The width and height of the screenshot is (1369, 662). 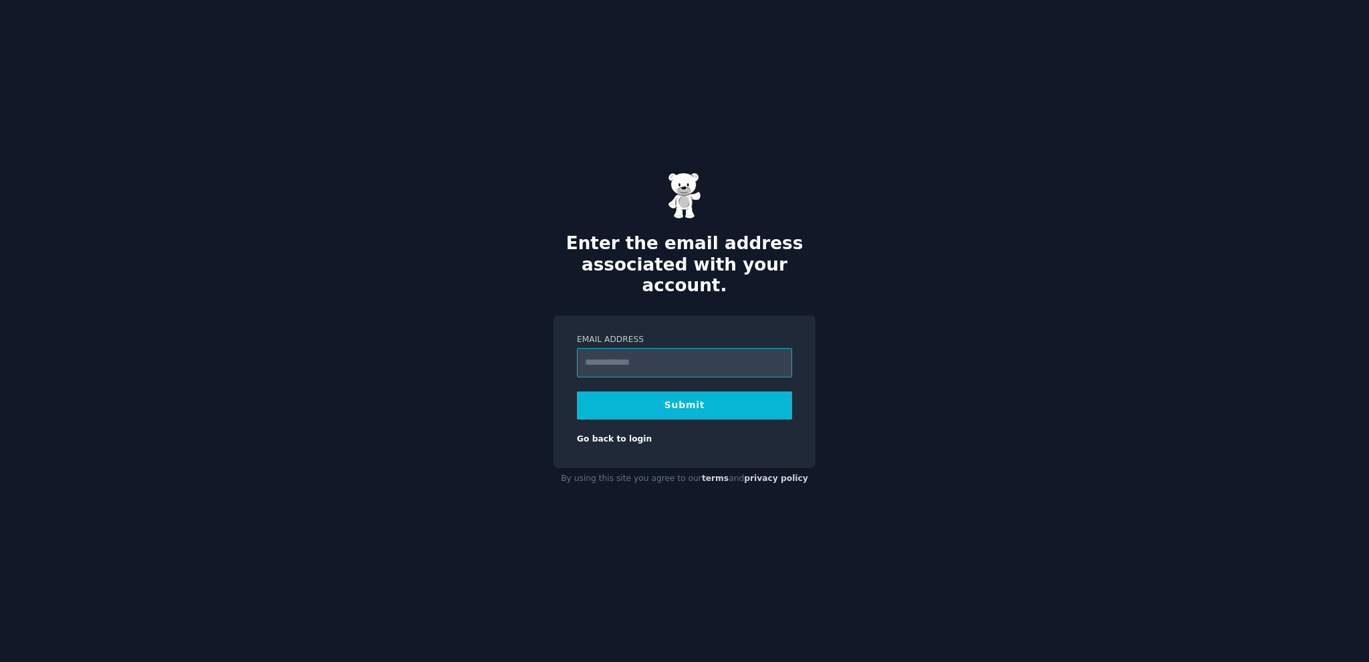 I want to click on label: Email Address, so click(x=684, y=340).